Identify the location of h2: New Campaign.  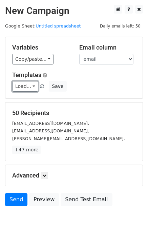
(74, 11).